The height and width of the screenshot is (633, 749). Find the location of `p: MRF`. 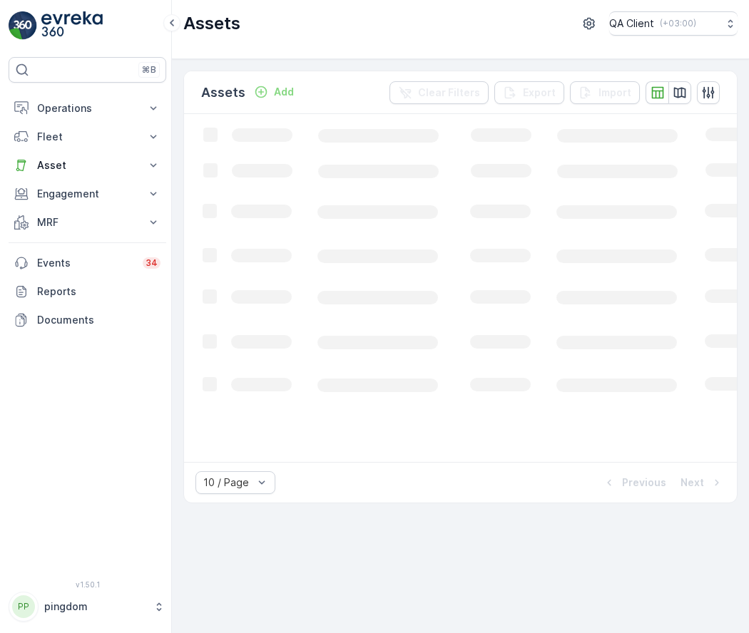

p: MRF is located at coordinates (87, 223).